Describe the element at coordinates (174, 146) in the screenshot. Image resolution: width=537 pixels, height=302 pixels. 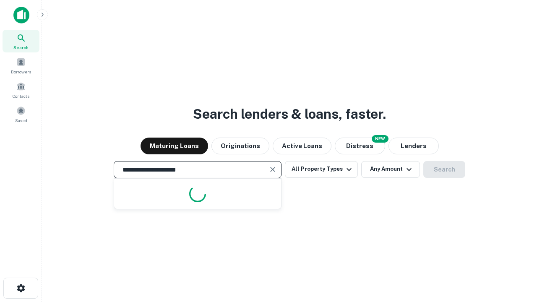
I see `button: Maturing Loans` at that location.